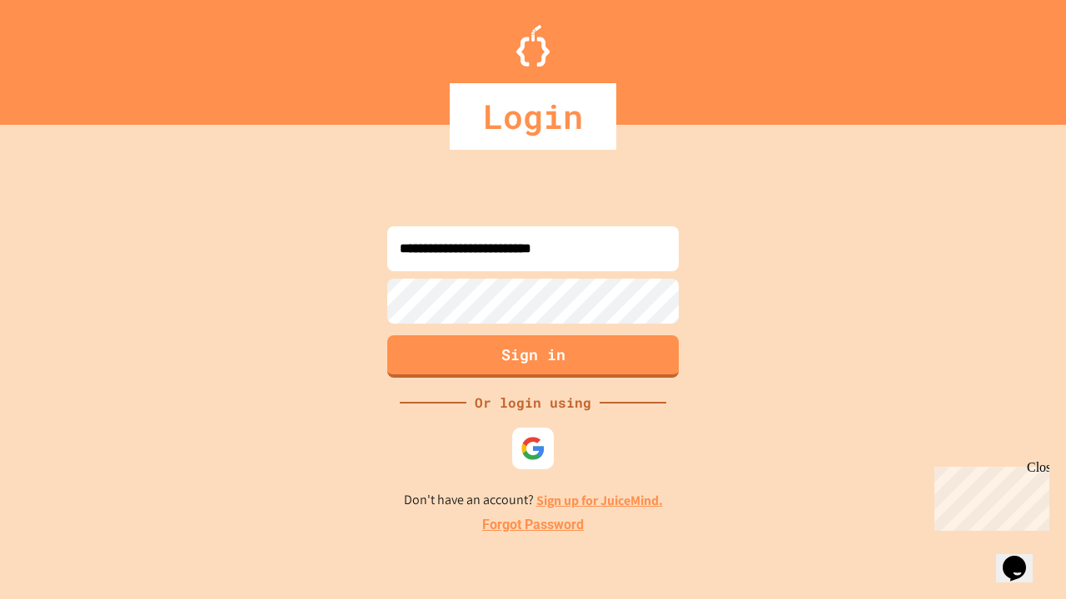 The image size is (1066, 599). What do you see at coordinates (533, 525) in the screenshot?
I see `a: Forgot Password` at bounding box center [533, 525].